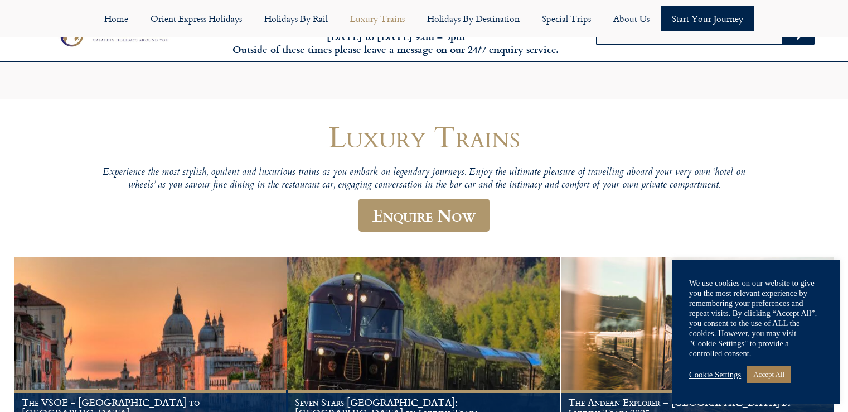 The width and height of the screenshot is (848, 412). I want to click on a: Luxury Trains, so click(378, 18).